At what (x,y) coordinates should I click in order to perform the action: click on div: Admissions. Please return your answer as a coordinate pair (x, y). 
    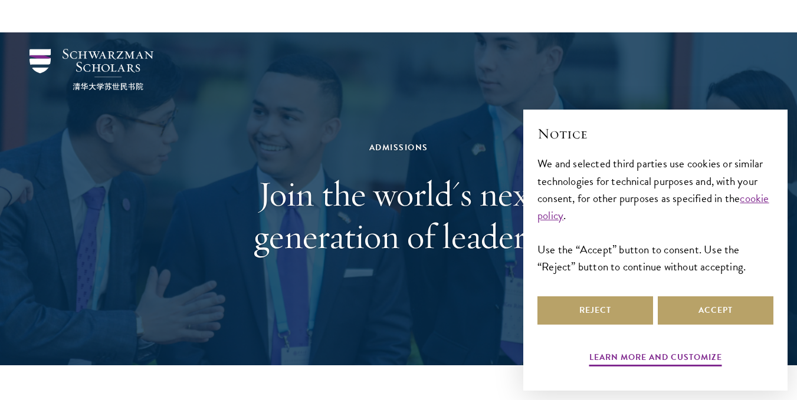
    Looking at the image, I should click on (399, 147).